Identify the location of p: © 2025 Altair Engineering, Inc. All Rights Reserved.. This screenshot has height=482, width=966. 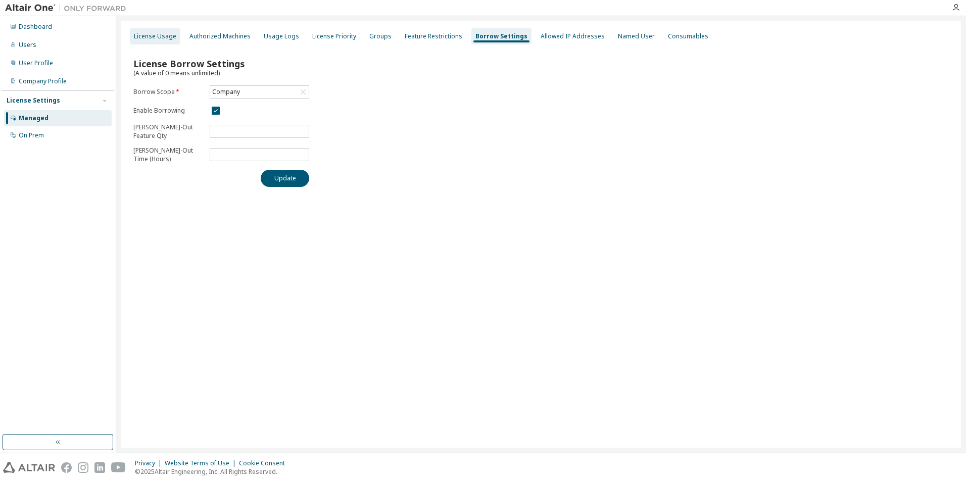
(213, 471).